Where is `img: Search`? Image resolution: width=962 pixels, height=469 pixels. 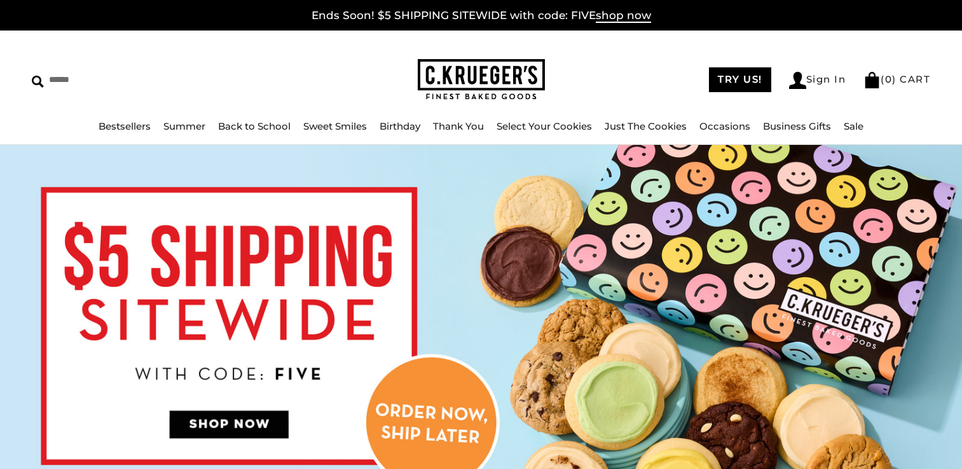 img: Search is located at coordinates (37, 81).